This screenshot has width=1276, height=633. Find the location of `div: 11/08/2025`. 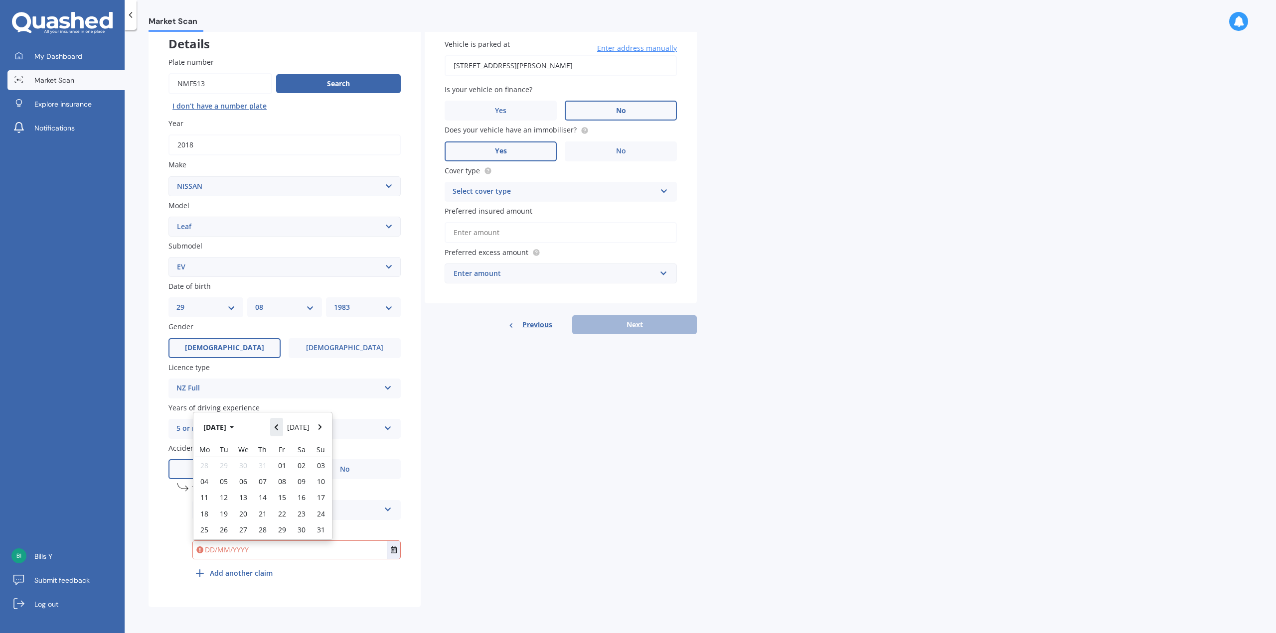

div: 11/08/2025 is located at coordinates (204, 498).